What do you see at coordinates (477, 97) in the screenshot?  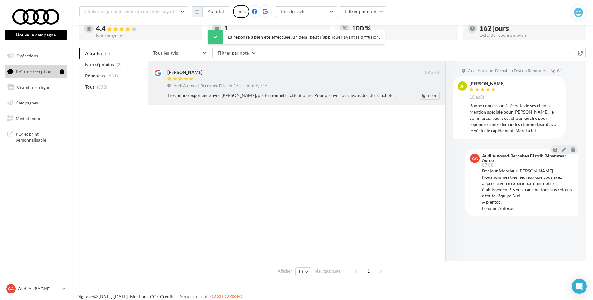 I see `span: 10 août` at bounding box center [477, 97].